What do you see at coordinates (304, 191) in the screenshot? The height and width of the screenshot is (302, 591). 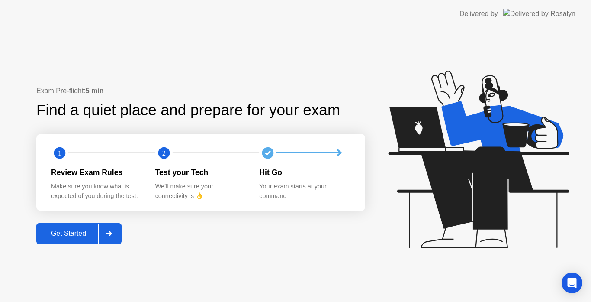 I see `div: Your exam starts at your command` at bounding box center [304, 191].